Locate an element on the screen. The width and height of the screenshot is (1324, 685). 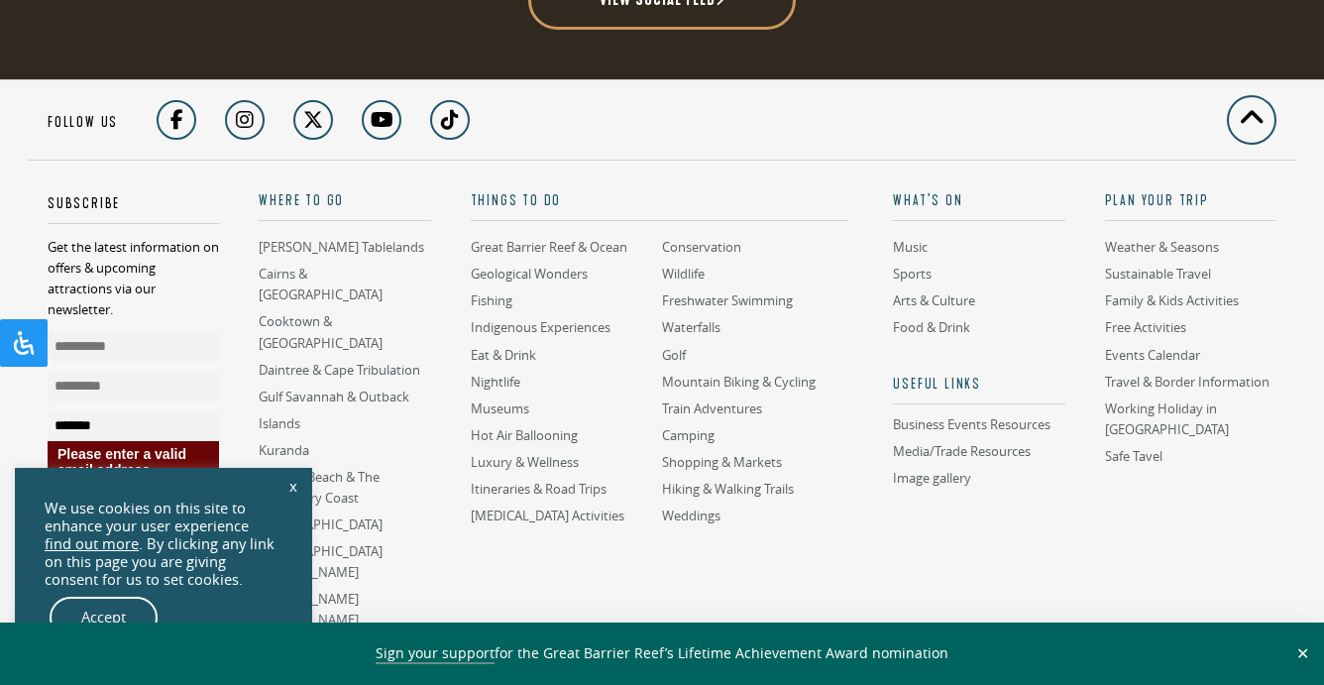
a: Indigenous Experiences is located at coordinates (540, 327).